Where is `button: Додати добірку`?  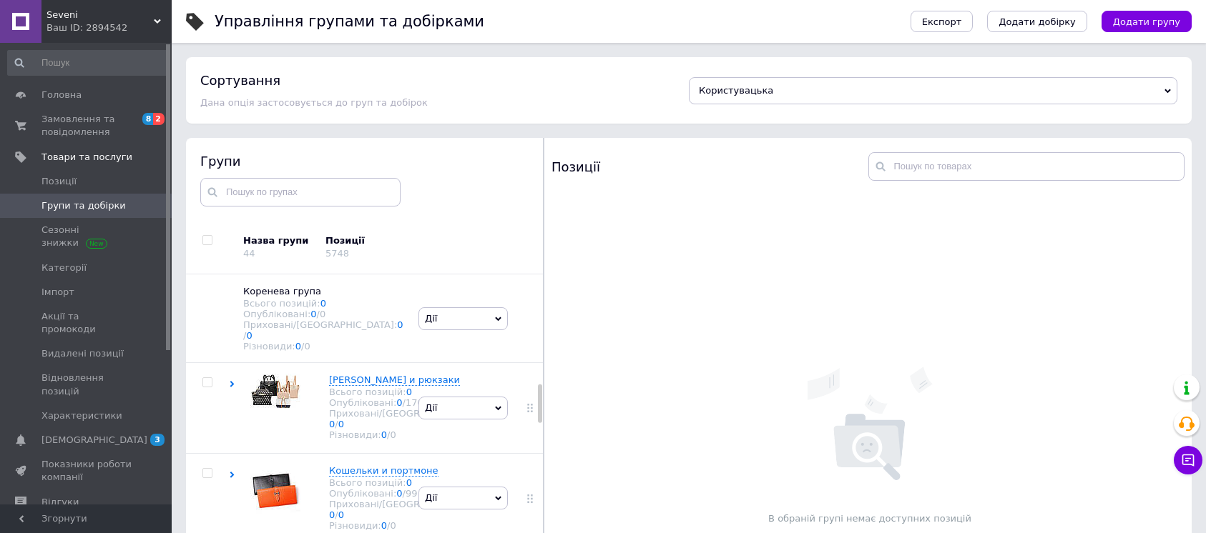
button: Додати добірку is located at coordinates (1037, 21).